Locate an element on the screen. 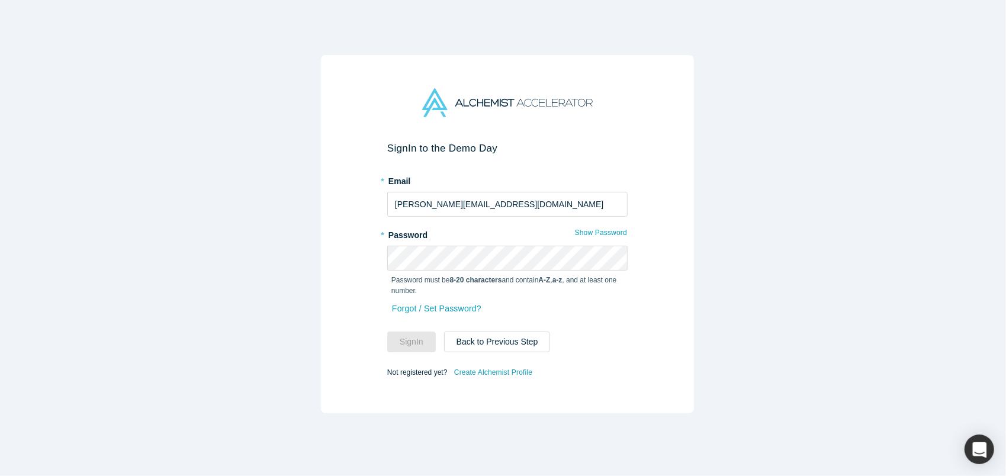 This screenshot has height=476, width=1006. p: Password must be and contain , , and at least one number. is located at coordinates (508, 286).